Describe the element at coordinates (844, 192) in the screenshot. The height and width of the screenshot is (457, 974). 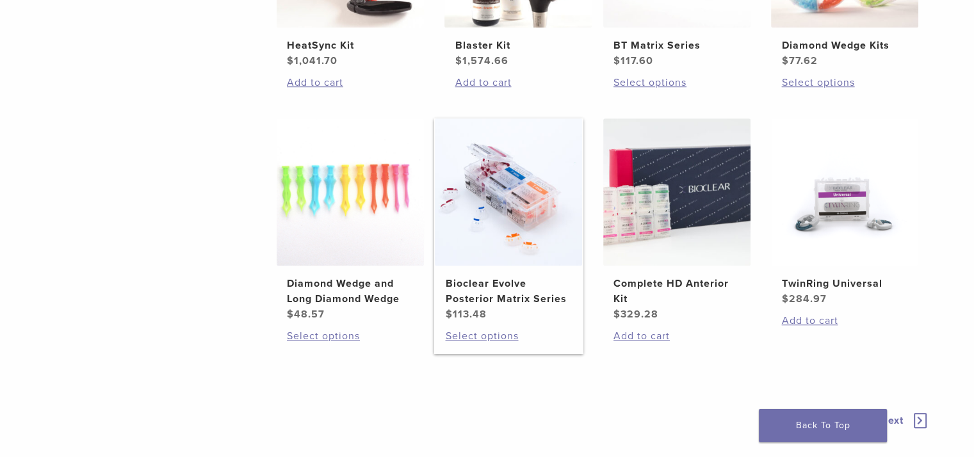
I see `img: TwinRing Universal` at that location.